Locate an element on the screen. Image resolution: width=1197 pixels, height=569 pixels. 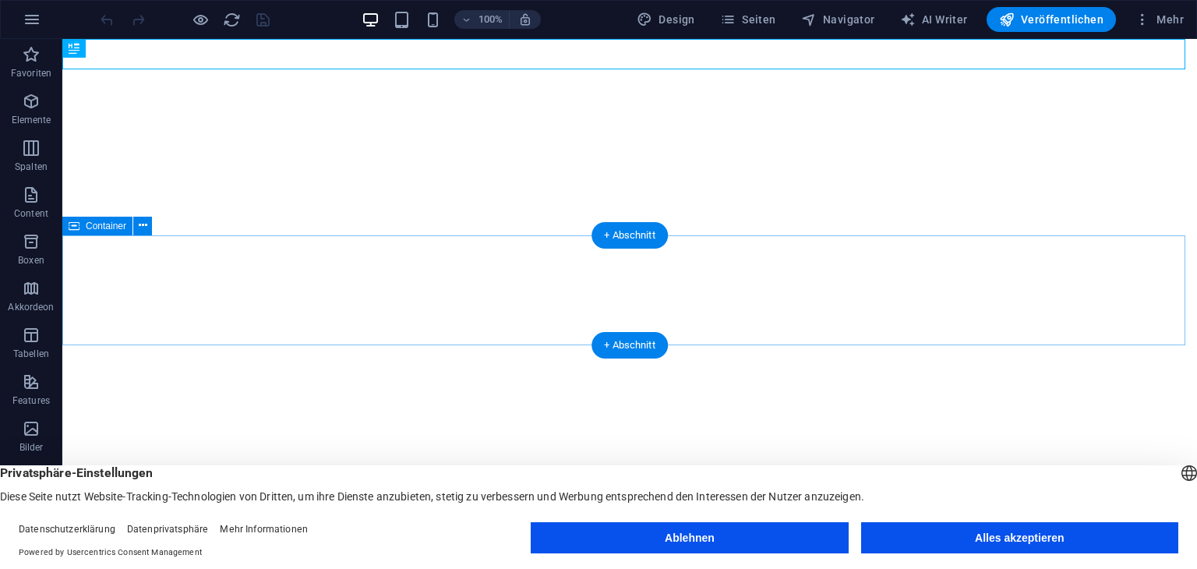
button: Mehr is located at coordinates (1159, 19).